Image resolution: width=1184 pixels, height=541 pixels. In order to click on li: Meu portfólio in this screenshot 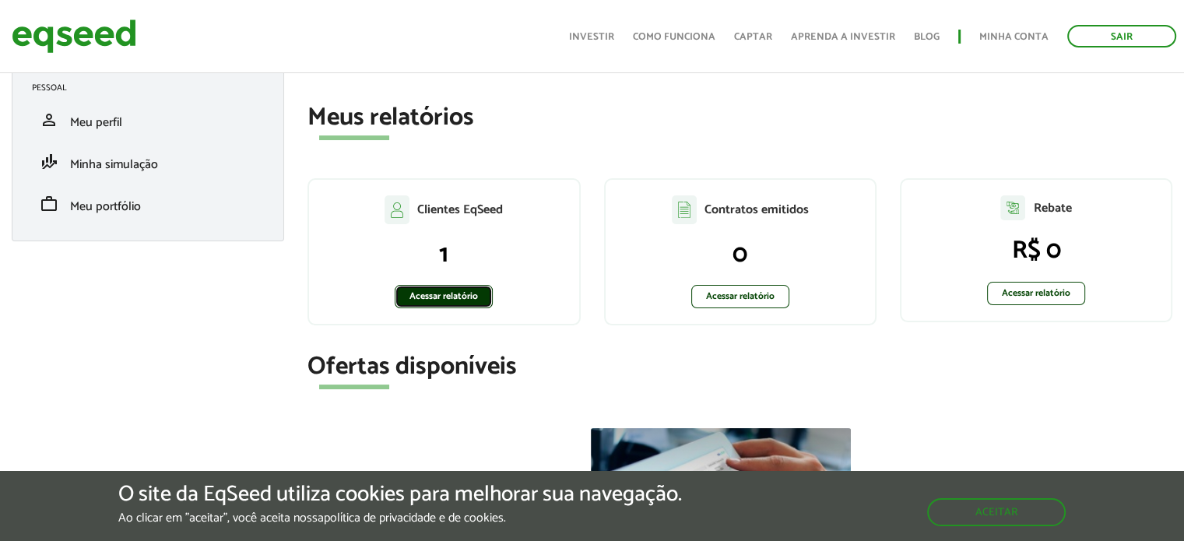, I will do `click(148, 204)`.